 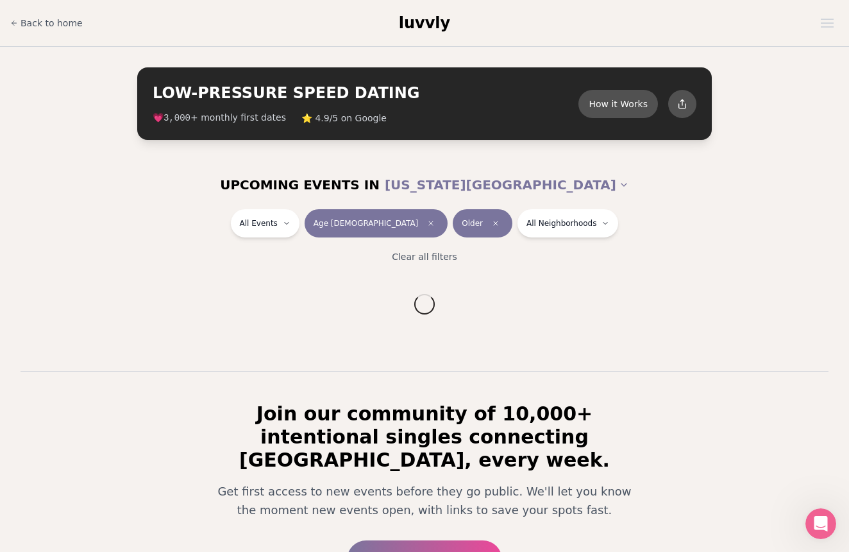 What do you see at coordinates (482, 223) in the screenshot?
I see `button: OlderClear preference` at bounding box center [482, 223].